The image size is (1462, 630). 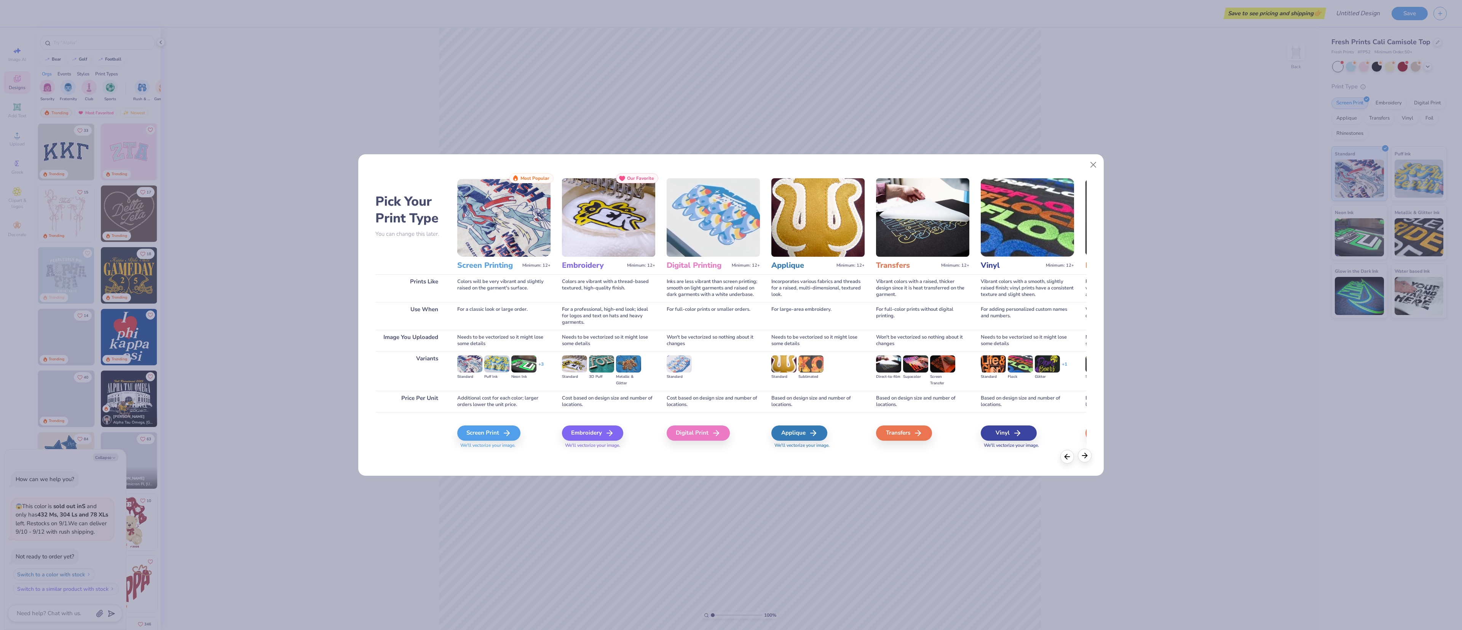 What do you see at coordinates (698, 433) in the screenshot?
I see `div: Digital Print` at bounding box center [698, 433].